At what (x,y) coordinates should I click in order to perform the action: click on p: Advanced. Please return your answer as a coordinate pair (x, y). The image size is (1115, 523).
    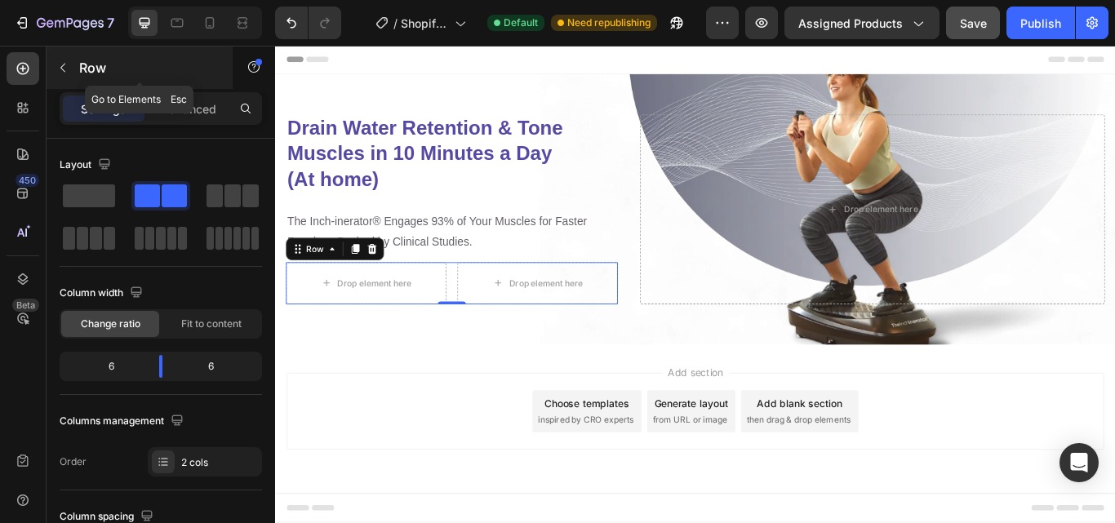
    Looking at the image, I should click on (189, 109).